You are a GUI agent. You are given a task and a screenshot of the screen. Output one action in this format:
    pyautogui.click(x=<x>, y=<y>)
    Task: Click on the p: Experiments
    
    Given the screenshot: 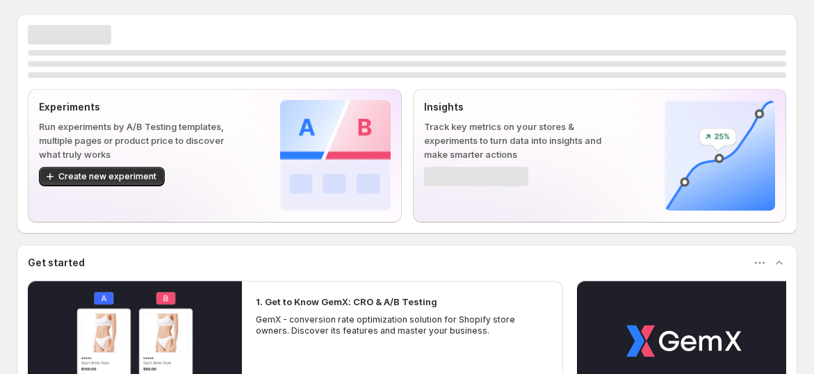 What is the action you would take?
    pyautogui.click(x=137, y=107)
    